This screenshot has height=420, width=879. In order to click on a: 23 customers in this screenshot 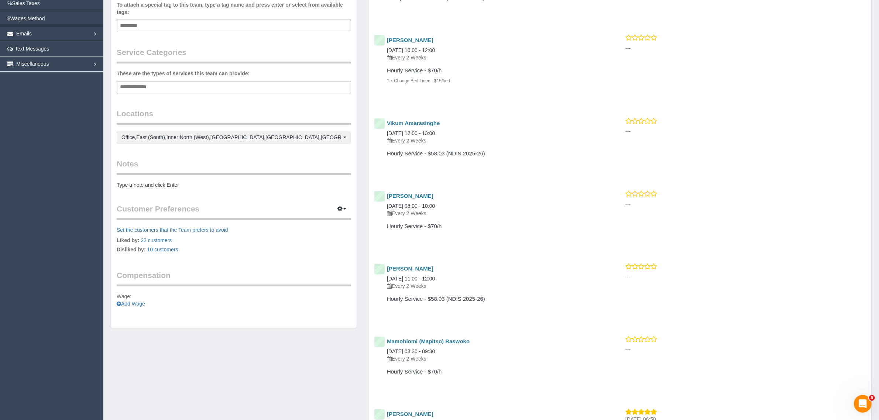, I will do `click(156, 240)`.